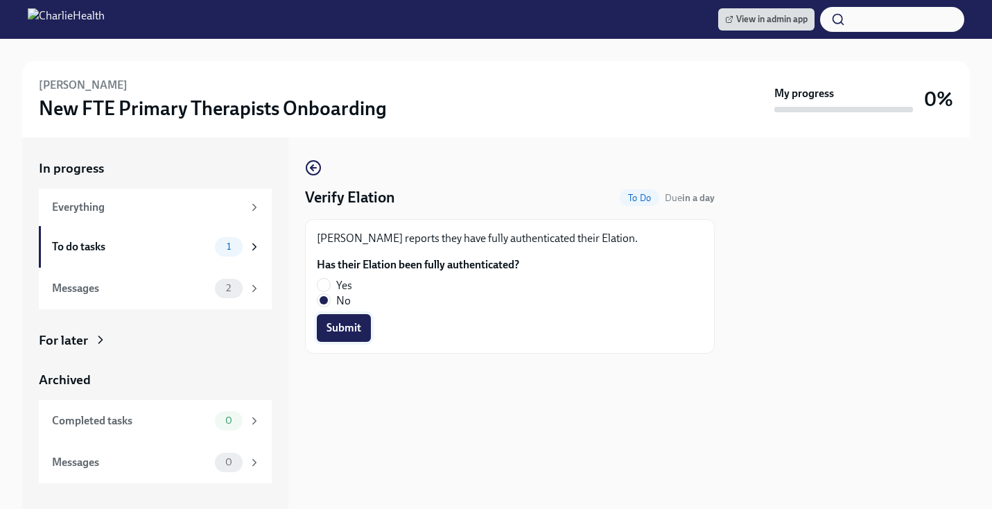 This screenshot has width=992, height=509. Describe the element at coordinates (689, 197) in the screenshot. I see `span: September 17th, 2025 09:00` at that location.